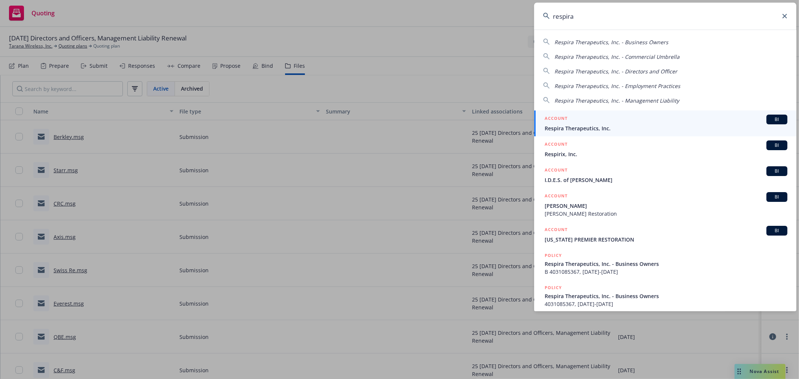 The width and height of the screenshot is (799, 379). What do you see at coordinates (665, 16) in the screenshot?
I see `input: Search...` at bounding box center [665, 16].